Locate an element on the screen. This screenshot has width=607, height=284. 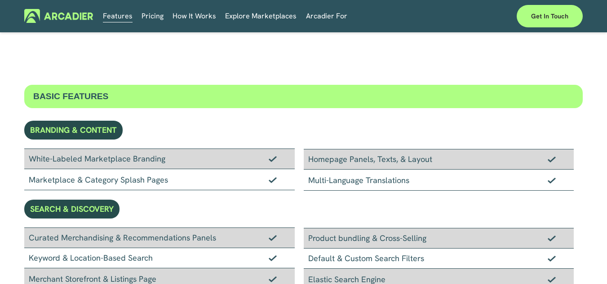
a: Features is located at coordinates (118, 16).